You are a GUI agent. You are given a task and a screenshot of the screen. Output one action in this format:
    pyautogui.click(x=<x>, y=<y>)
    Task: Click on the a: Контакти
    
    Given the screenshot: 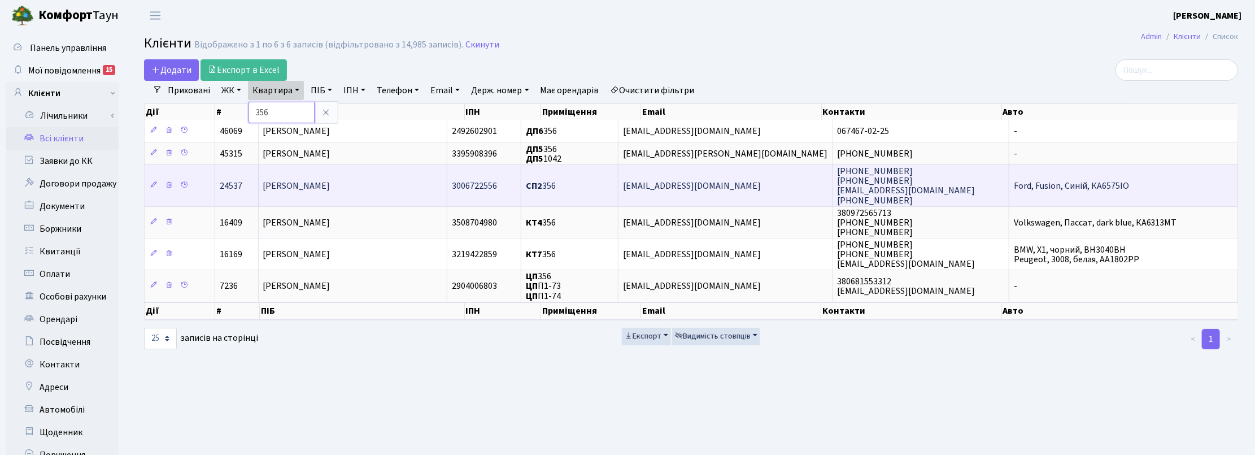 What is the action you would take?
    pyautogui.click(x=62, y=364)
    